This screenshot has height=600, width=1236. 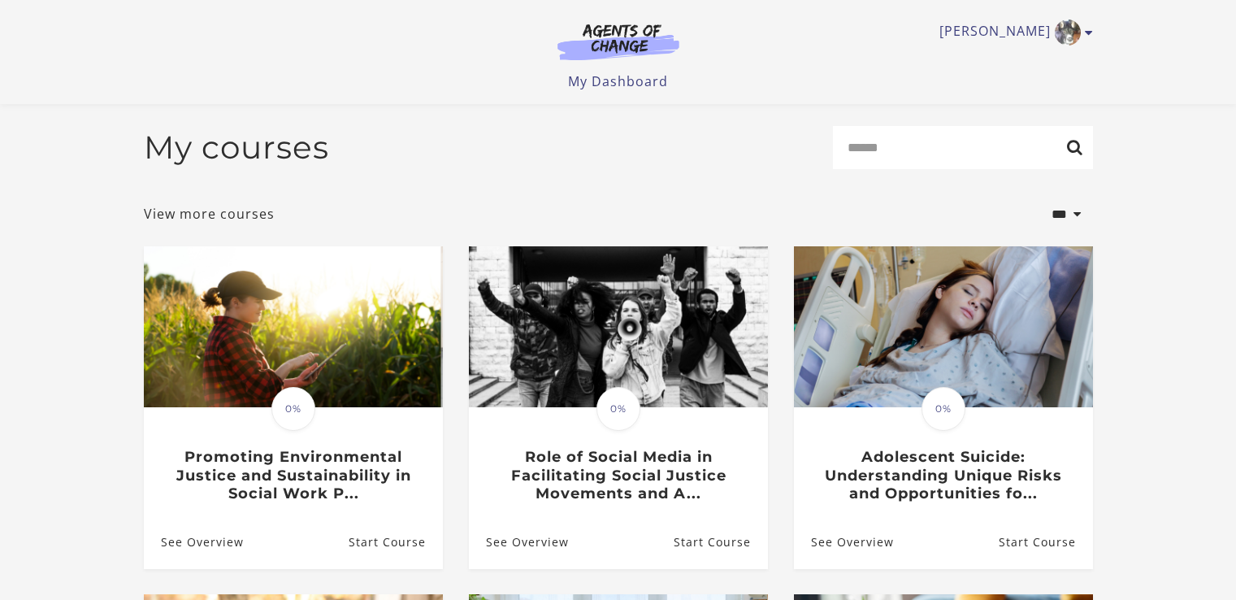 I want to click on img: Agents of Change Logo, so click(x=618, y=41).